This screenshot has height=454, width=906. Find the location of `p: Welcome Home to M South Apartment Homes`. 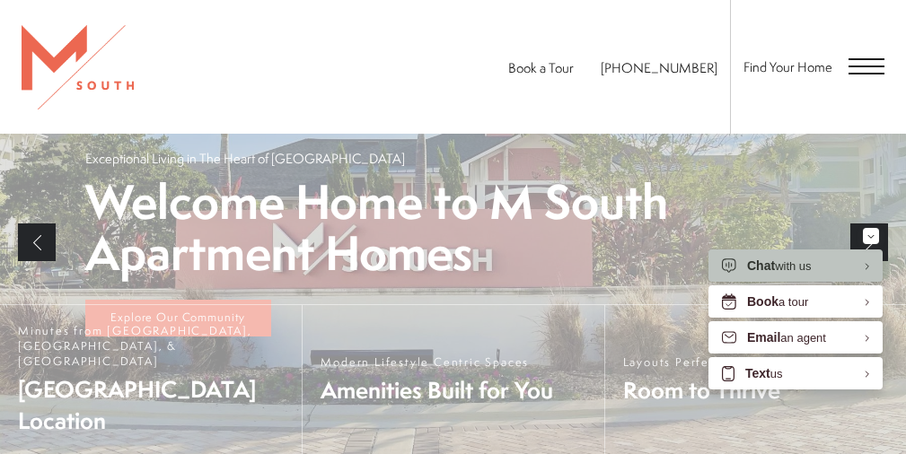

p: Welcome Home to M South Apartment Homes is located at coordinates (453, 227).